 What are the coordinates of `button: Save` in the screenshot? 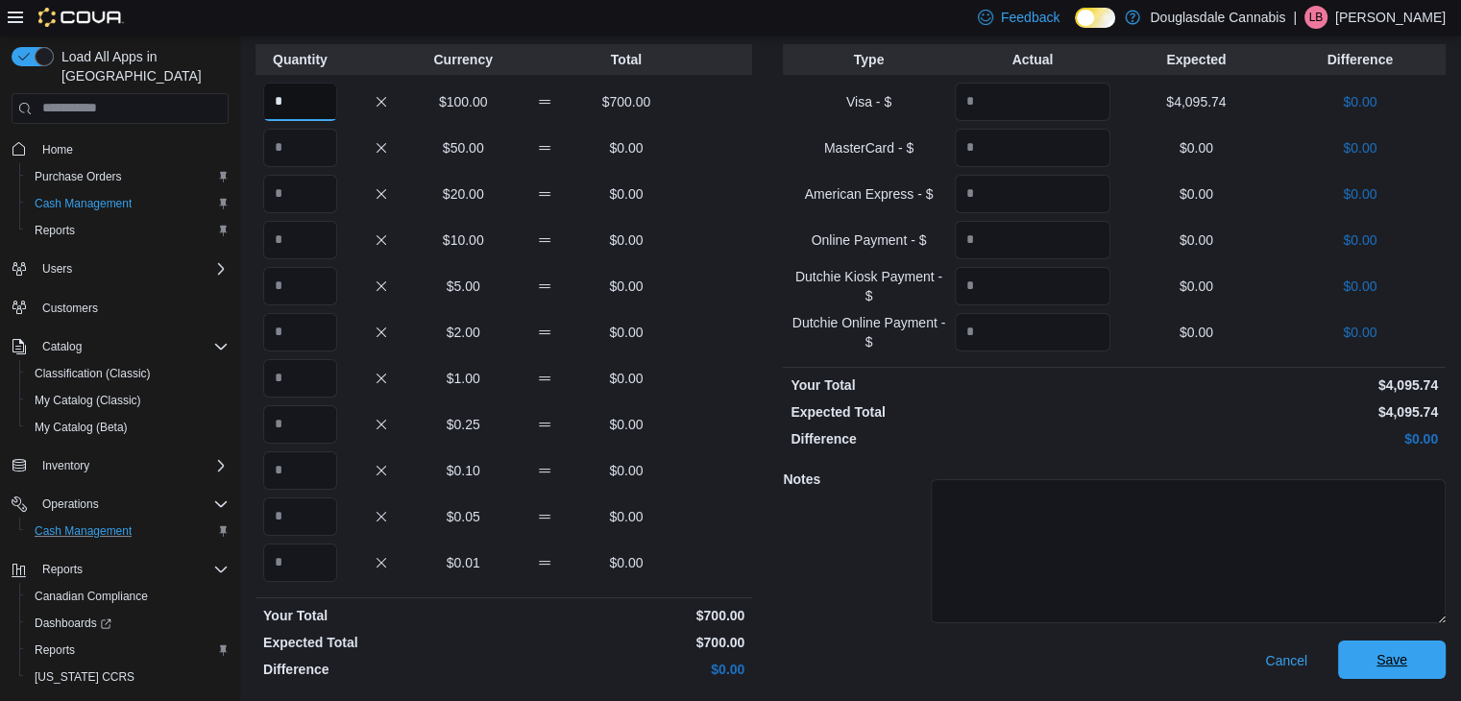 It's located at (1392, 660).